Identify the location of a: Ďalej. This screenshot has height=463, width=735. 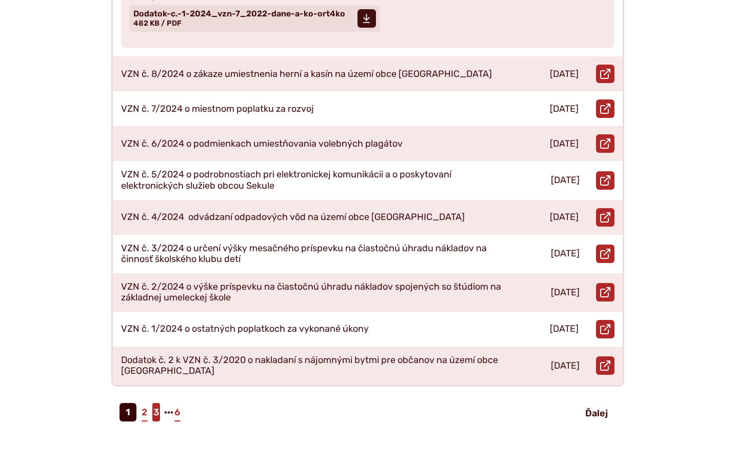
(596, 413).